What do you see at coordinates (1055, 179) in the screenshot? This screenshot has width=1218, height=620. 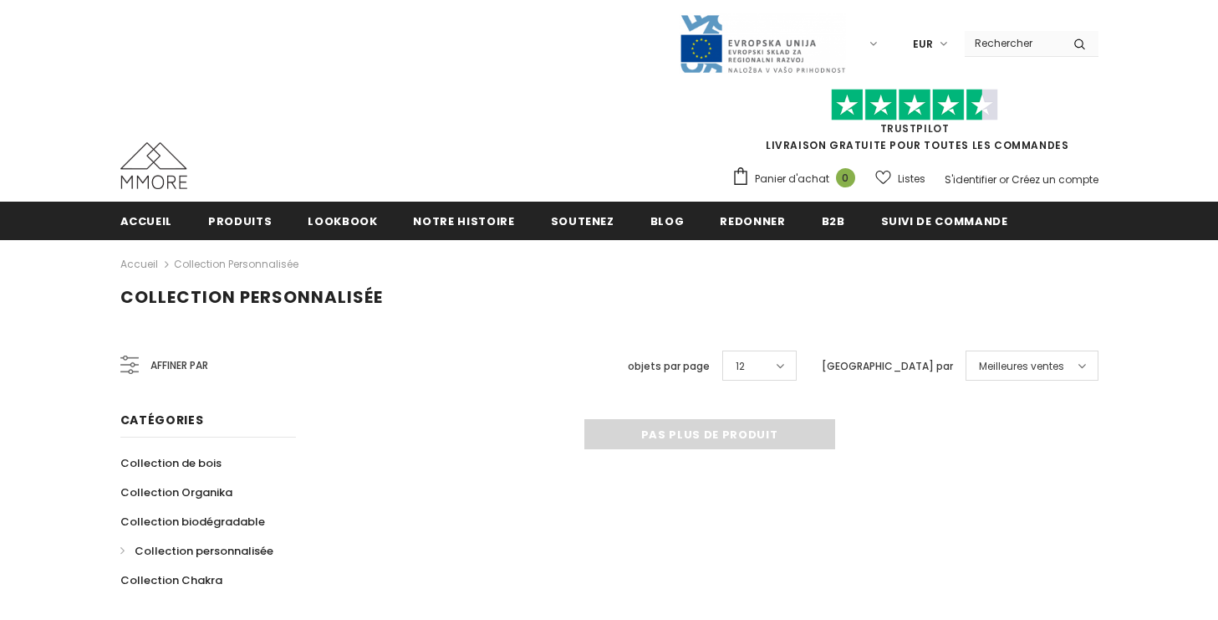 I see `a: Créez un compte` at bounding box center [1055, 179].